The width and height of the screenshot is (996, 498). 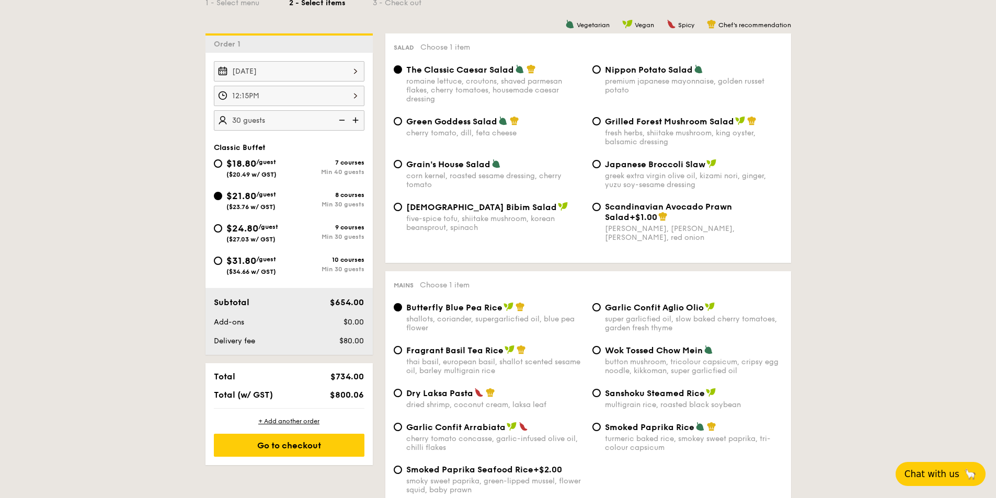 What do you see at coordinates (440, 393) in the screenshot?
I see `span: Dry Laksa Pasta` at bounding box center [440, 393].